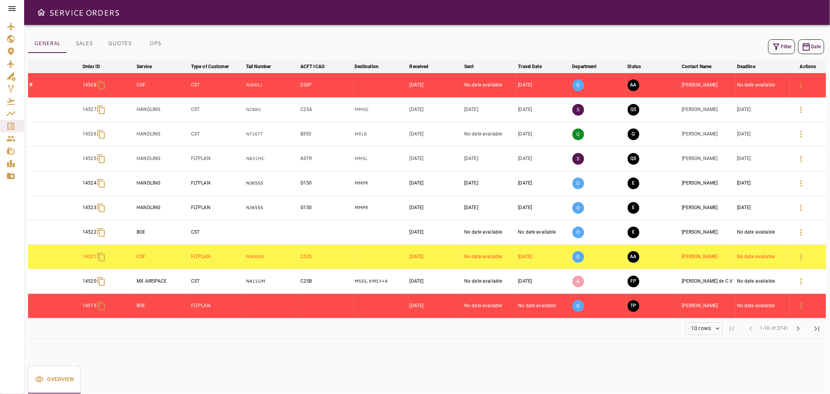 This screenshot has width=830, height=394. What do you see at coordinates (732, 328) in the screenshot?
I see `span: First Page` at bounding box center [732, 328].